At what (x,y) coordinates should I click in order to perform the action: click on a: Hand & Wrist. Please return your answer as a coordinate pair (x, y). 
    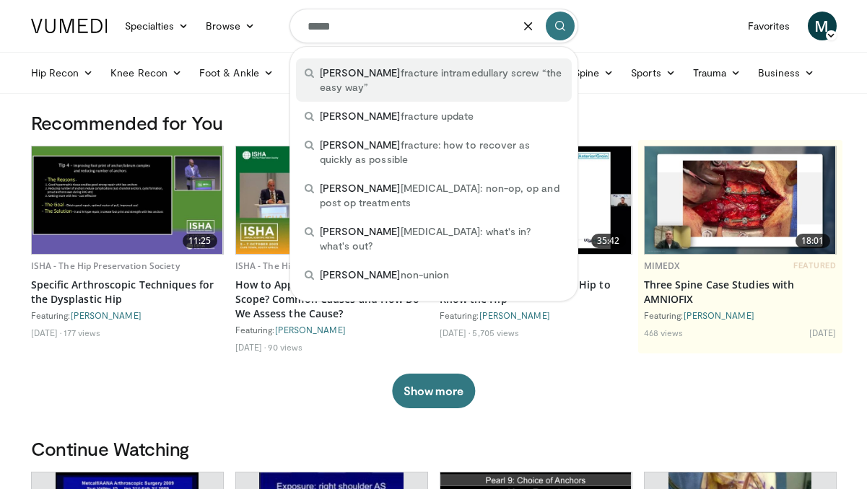
    Looking at the image, I should click on (328, 73).